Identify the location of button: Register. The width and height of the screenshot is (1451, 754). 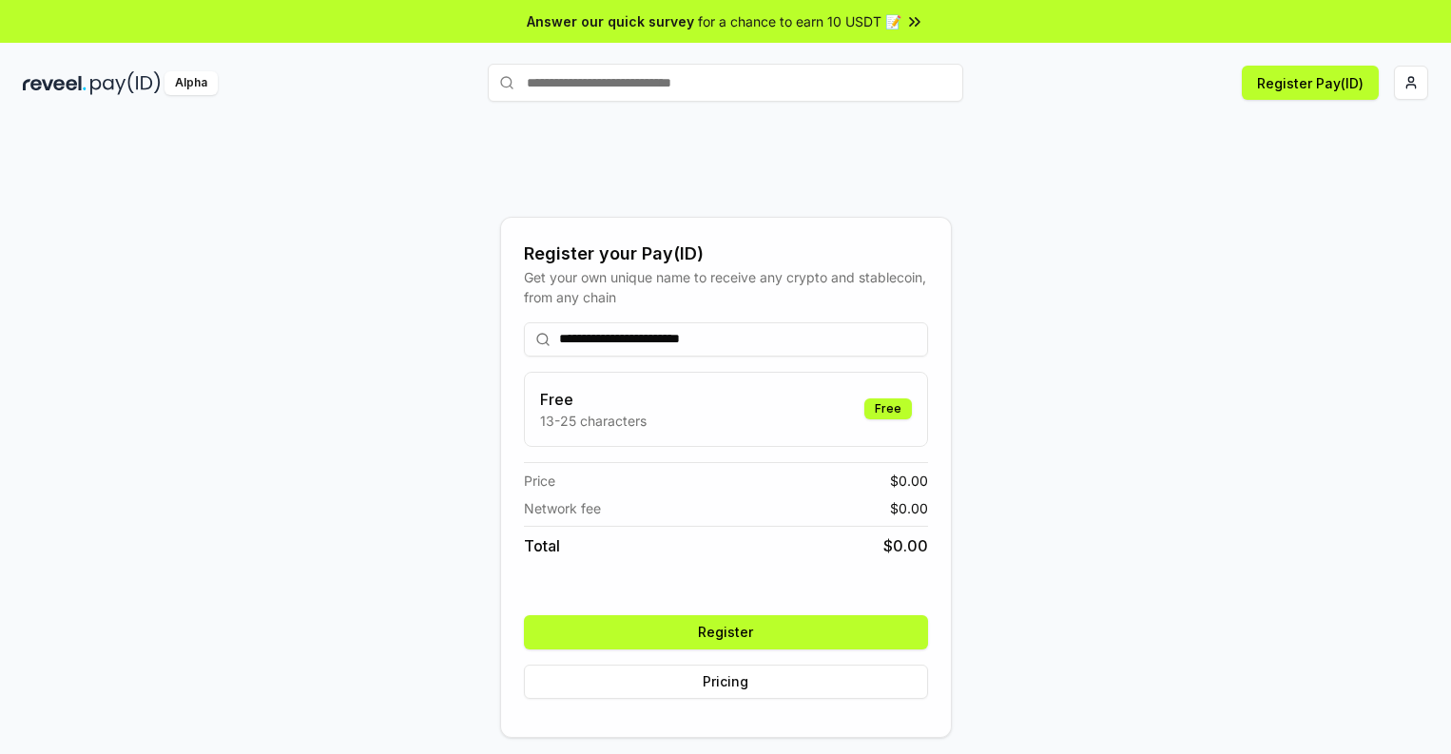
(725, 632).